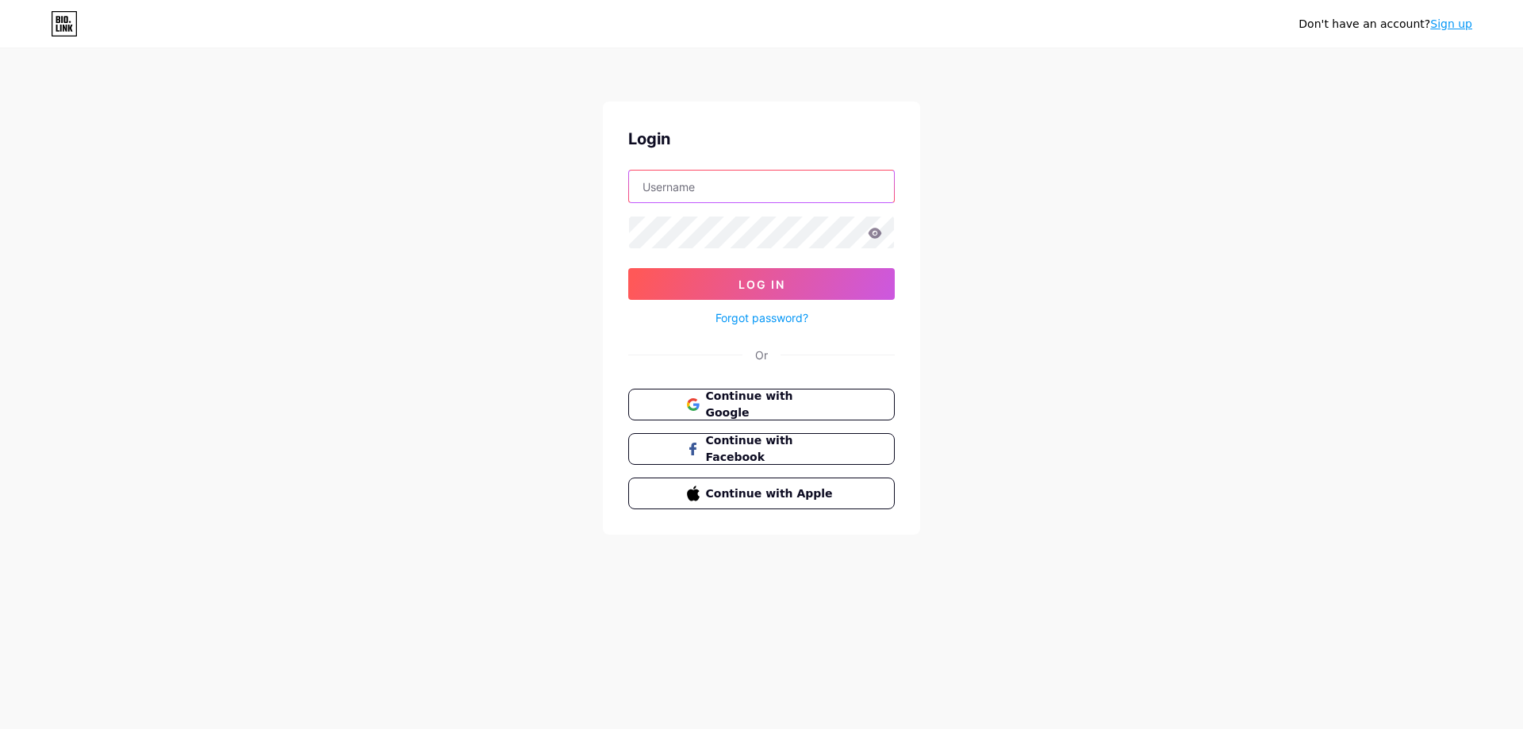  What do you see at coordinates (771, 449) in the screenshot?
I see `span: Continue with Facebook` at bounding box center [771, 449].